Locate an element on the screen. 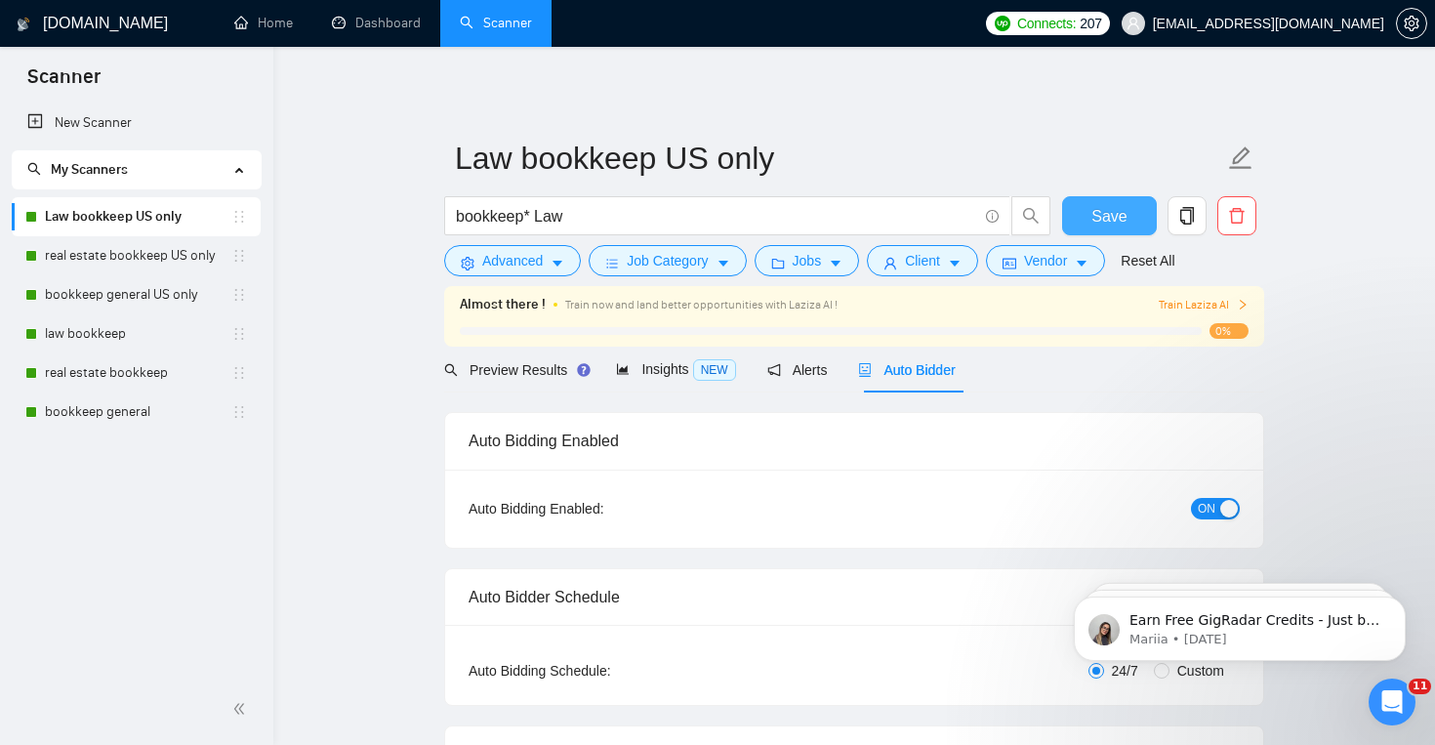 This screenshot has height=745, width=1435. button: idcardVendorcaret-down is located at coordinates (1046, 261).